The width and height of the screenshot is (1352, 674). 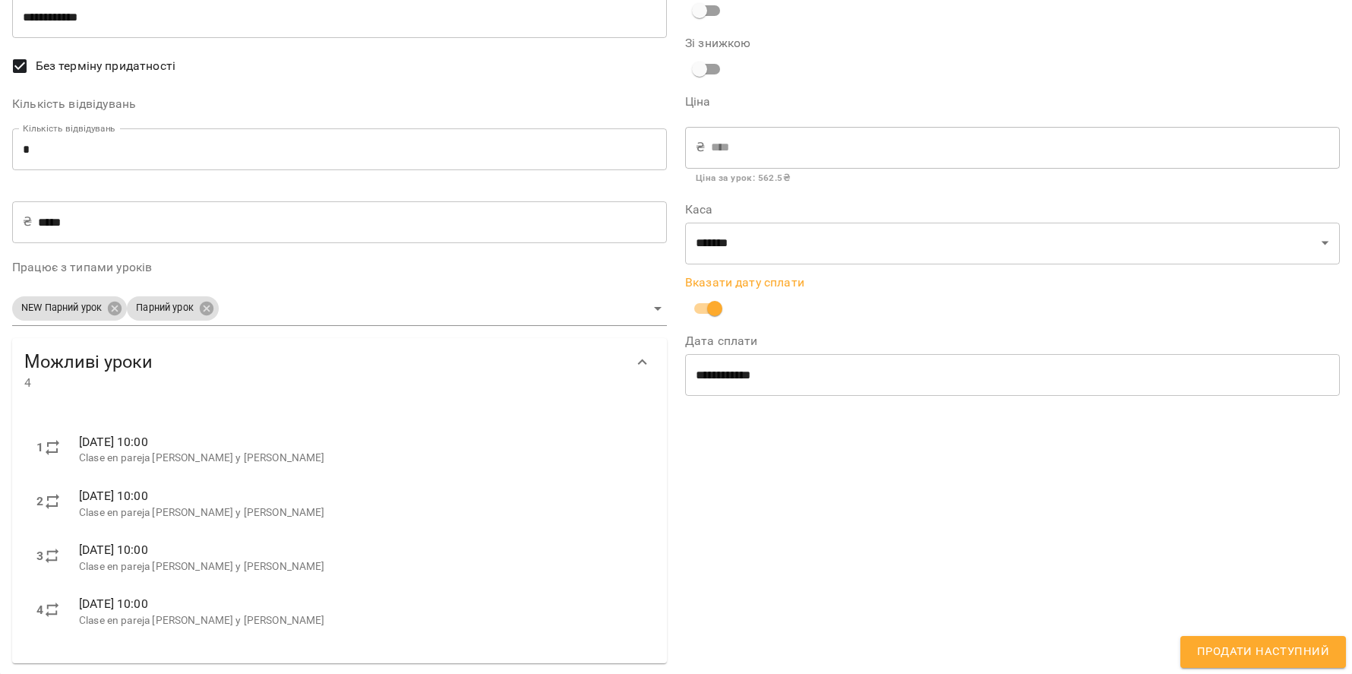 I want to click on label: Каса, so click(x=1012, y=210).